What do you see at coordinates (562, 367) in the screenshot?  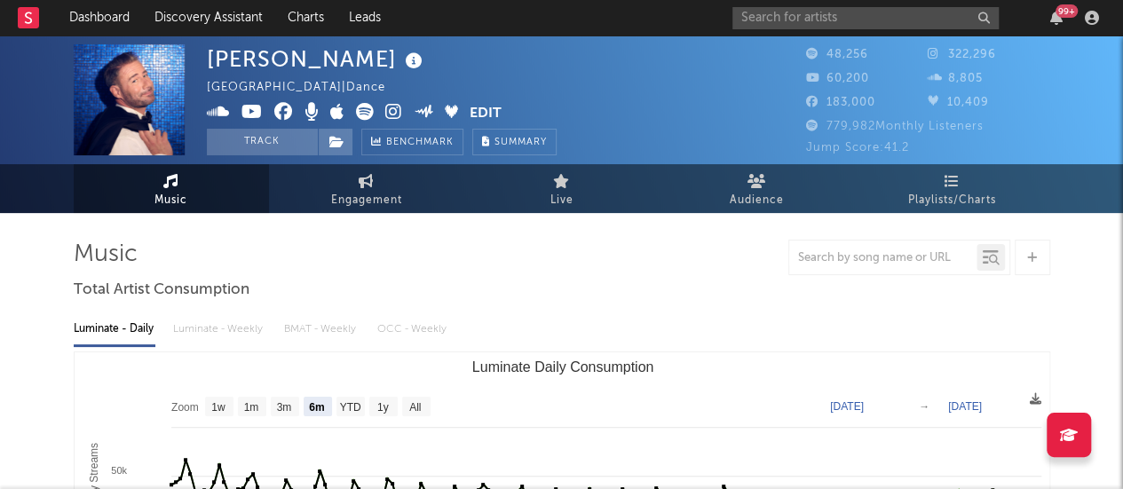 I see `text: Luminate Daily Consumption` at bounding box center [562, 367].